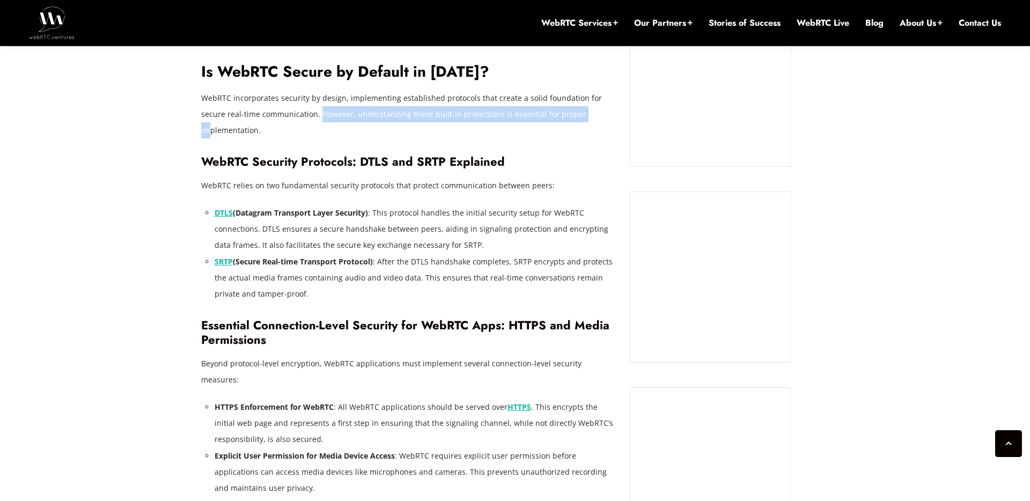 The height and width of the screenshot is (501, 1030). Describe the element at coordinates (224, 212) in the screenshot. I see `a: DTLS` at that location.